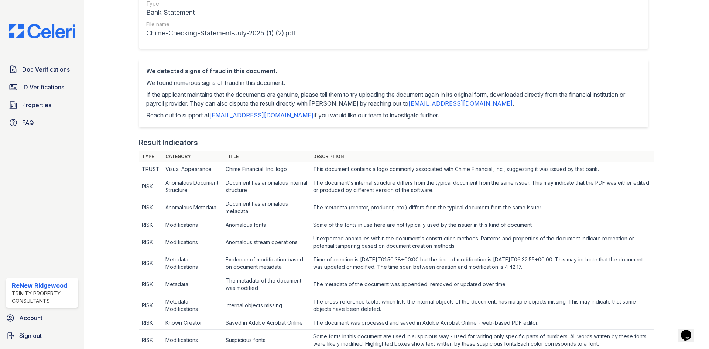  I want to click on div: ReNew Ridgewood, so click(44, 285).